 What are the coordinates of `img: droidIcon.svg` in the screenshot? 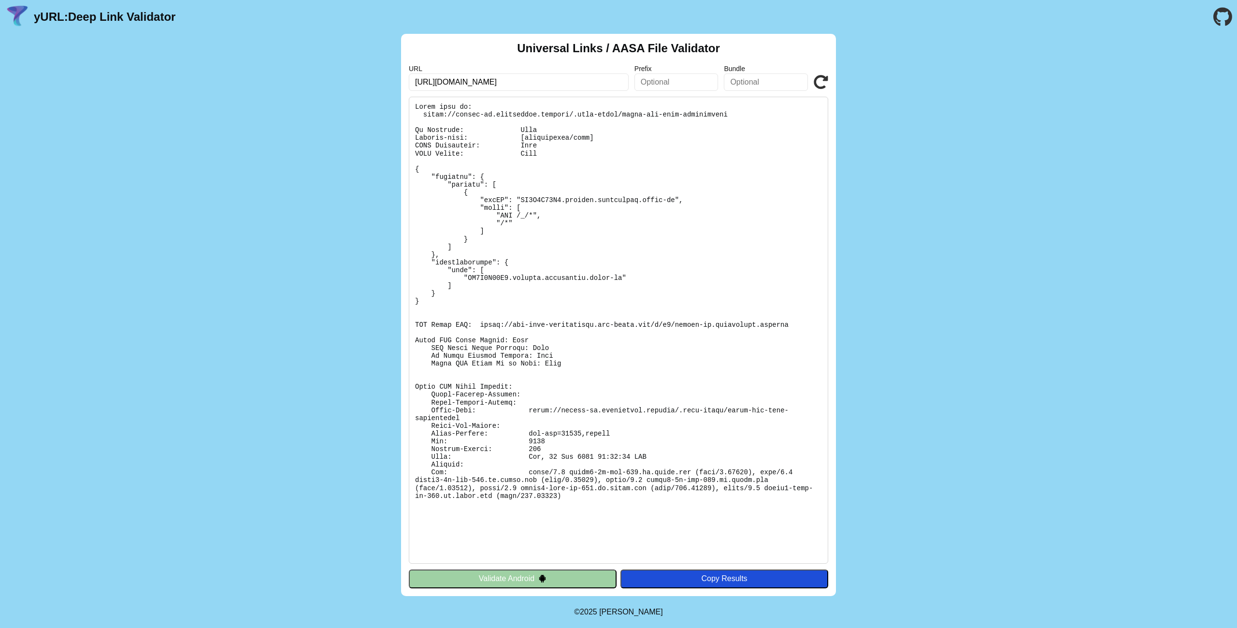 It's located at (542, 578).